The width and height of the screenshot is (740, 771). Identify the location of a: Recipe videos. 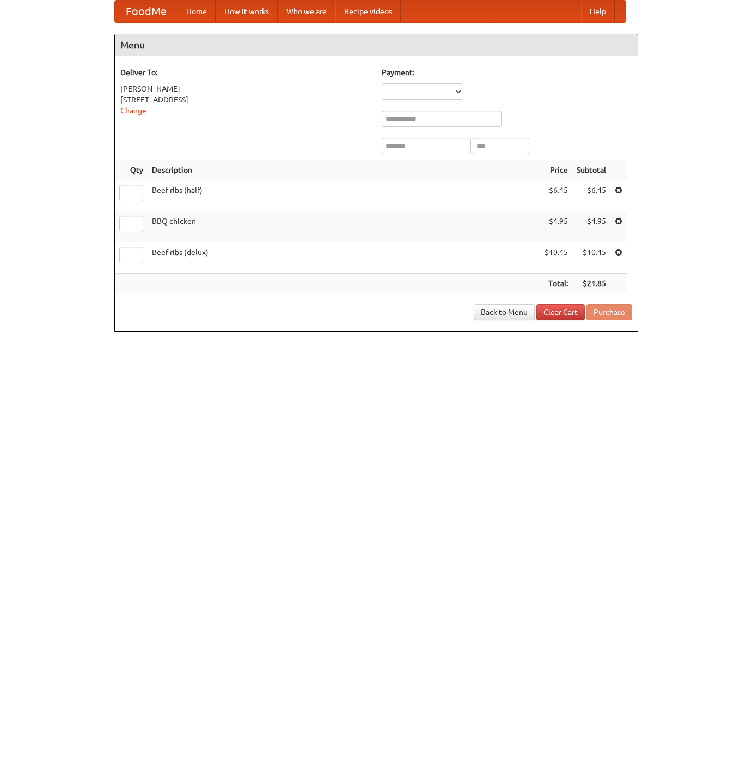
(368, 11).